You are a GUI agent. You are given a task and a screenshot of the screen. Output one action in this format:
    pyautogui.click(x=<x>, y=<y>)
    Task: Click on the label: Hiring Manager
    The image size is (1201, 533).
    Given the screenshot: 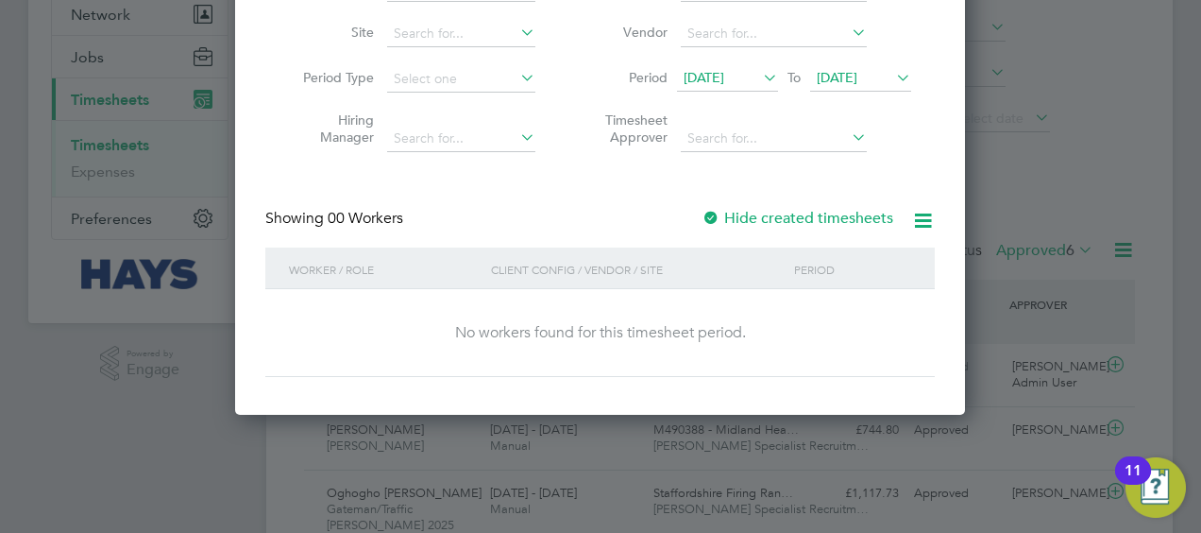 What is the action you would take?
    pyautogui.click(x=332, y=128)
    